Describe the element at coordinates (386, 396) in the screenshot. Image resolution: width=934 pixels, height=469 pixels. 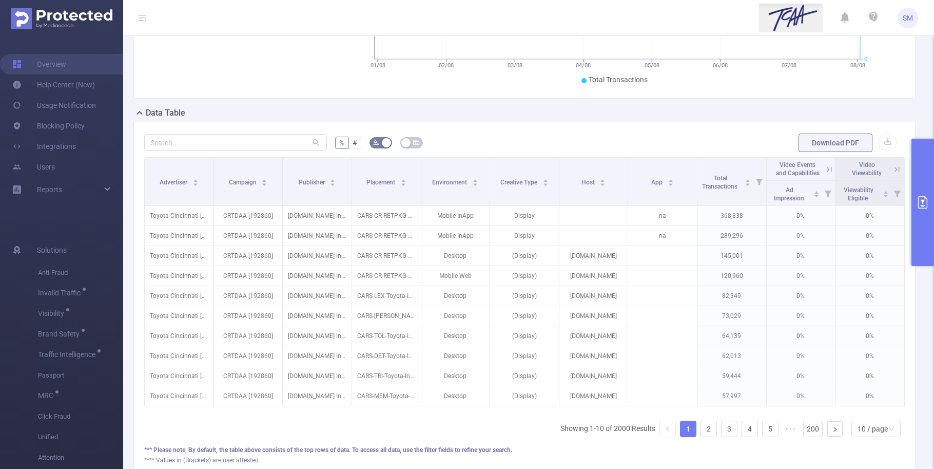
I see `p: CARS-MEM-Toyota-In-MarketDisplay-300x250 [4955891]` at that location.